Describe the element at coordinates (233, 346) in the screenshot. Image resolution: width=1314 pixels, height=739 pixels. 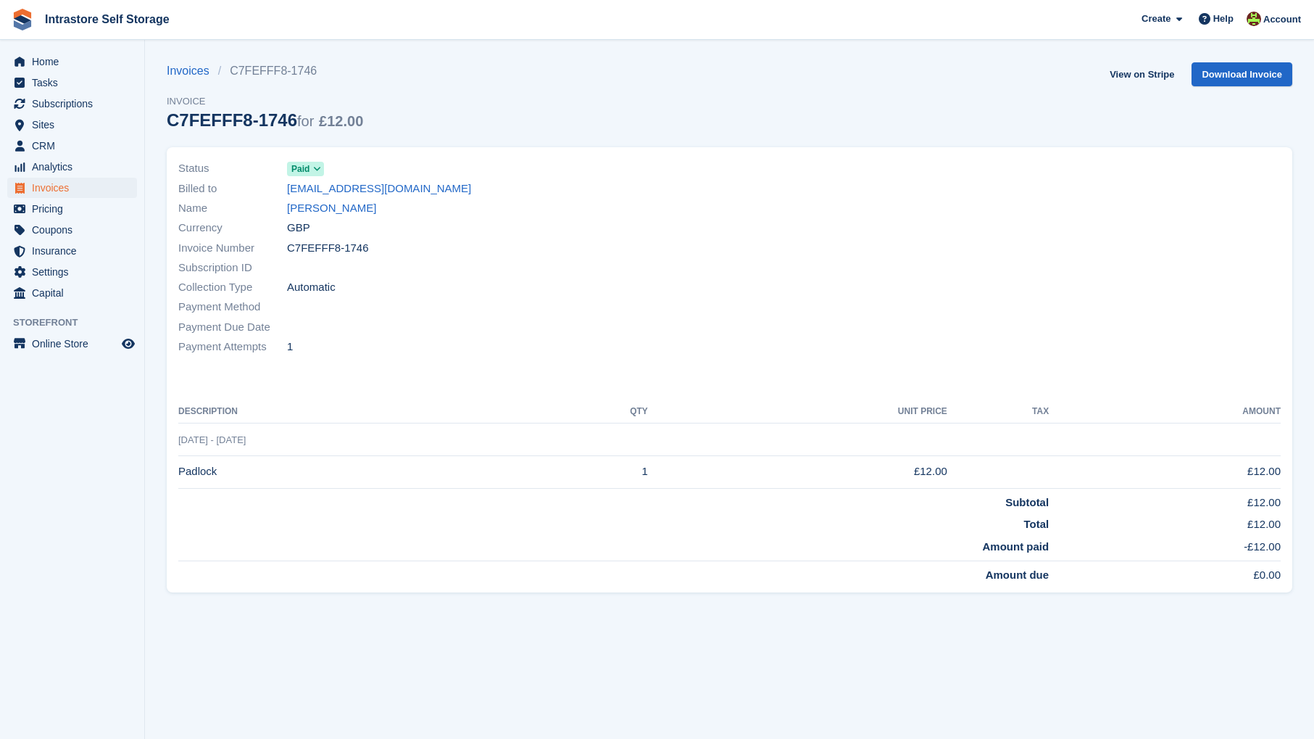
I see `span: Payment Attempts` at that location.